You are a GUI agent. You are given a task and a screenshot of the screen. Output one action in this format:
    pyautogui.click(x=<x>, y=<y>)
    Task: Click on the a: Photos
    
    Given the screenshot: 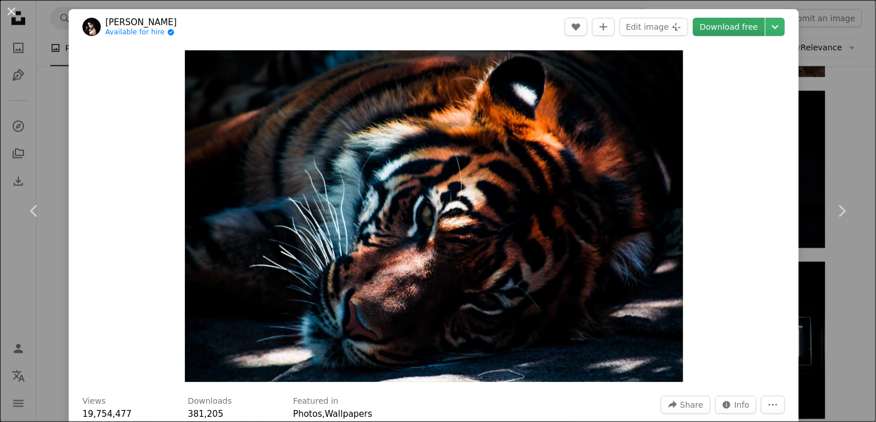 What is the action you would take?
    pyautogui.click(x=307, y=414)
    